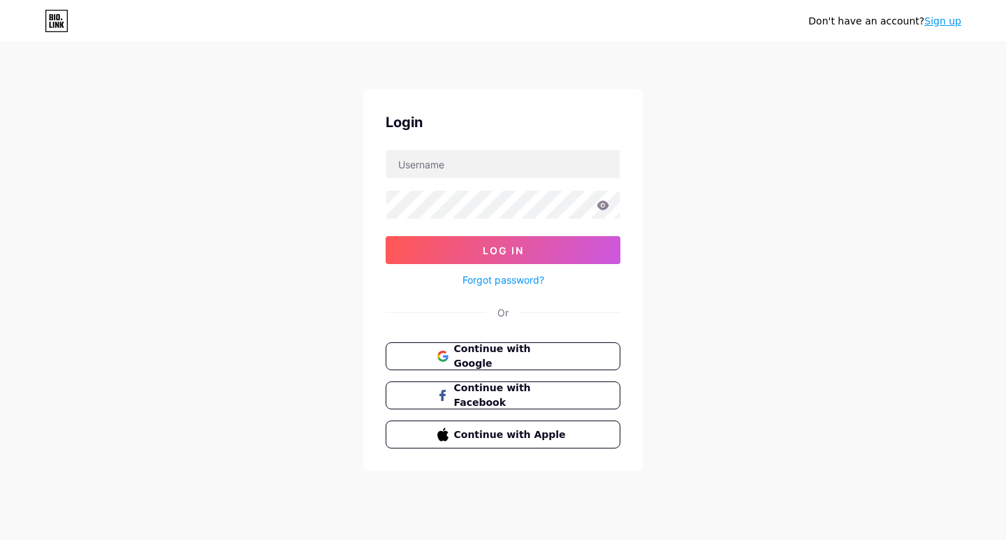 Image resolution: width=1006 pixels, height=540 pixels. What do you see at coordinates (503, 435) in the screenshot?
I see `a: Continue with Apple` at bounding box center [503, 435].